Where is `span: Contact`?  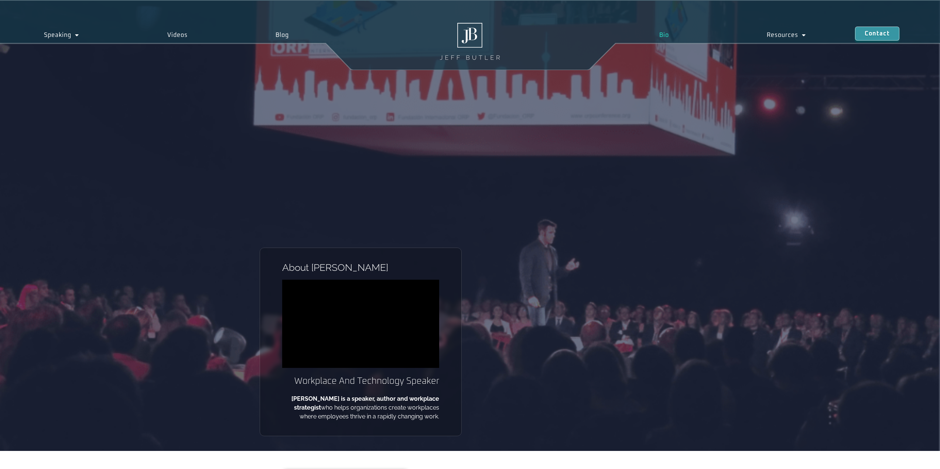 span: Contact is located at coordinates (877, 34).